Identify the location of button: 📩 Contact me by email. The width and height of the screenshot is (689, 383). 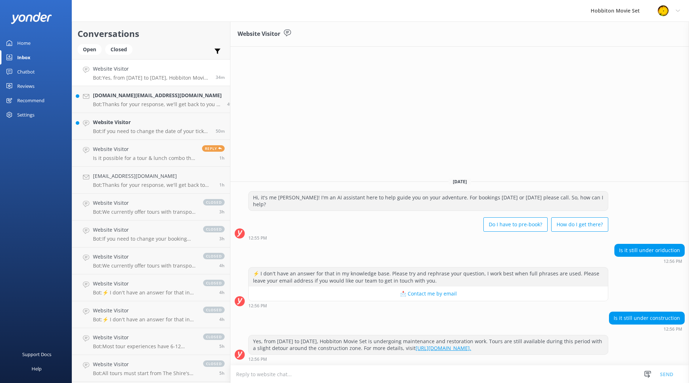
(428, 294).